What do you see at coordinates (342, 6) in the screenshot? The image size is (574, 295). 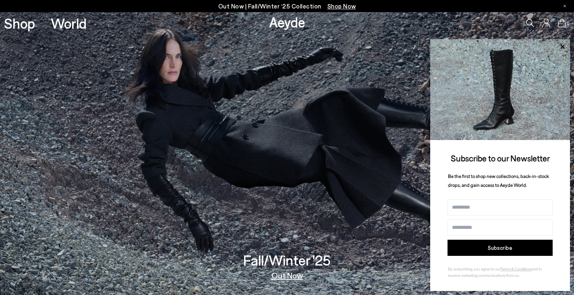 I see `span: Navigate to /collections/new-in` at bounding box center [342, 6].